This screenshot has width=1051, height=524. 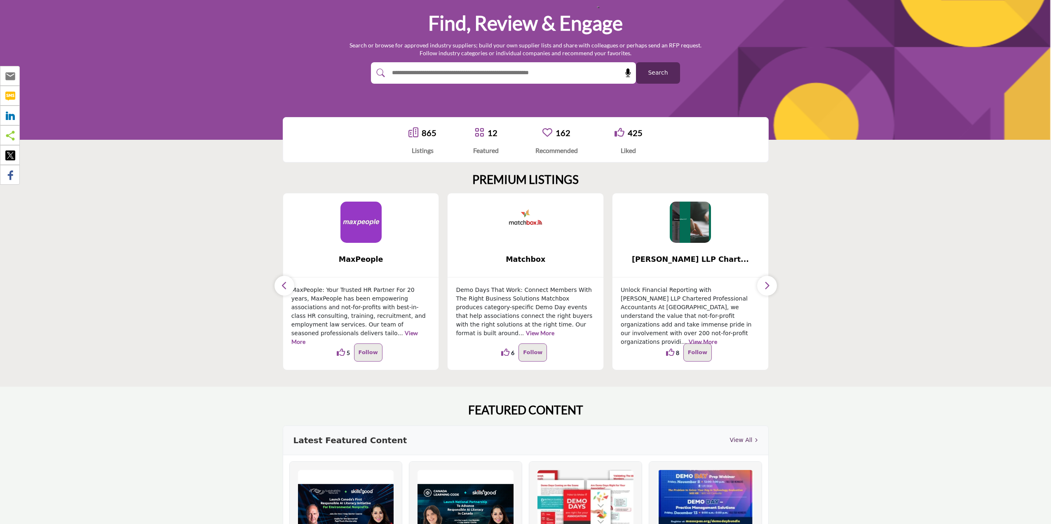 What do you see at coordinates (525, 259) in the screenshot?
I see `span: Matchbox` at bounding box center [525, 259].